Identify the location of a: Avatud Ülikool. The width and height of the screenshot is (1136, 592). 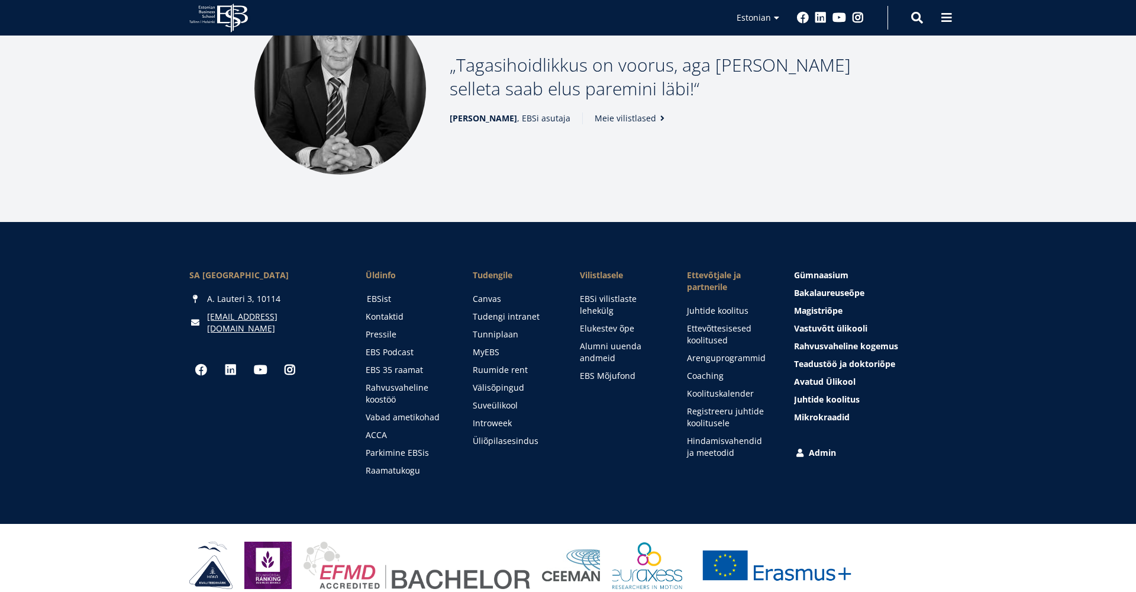
(870, 382).